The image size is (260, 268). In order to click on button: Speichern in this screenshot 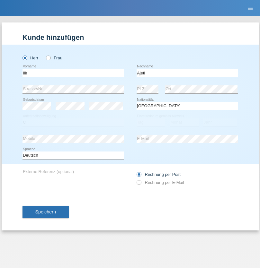, I will do `click(46, 212)`.